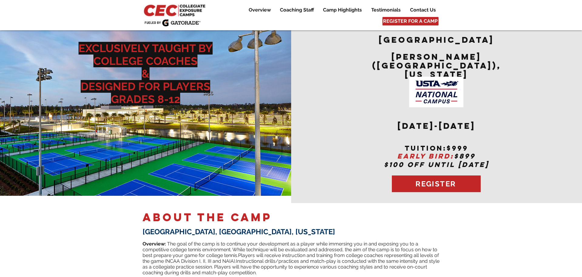 This screenshot has height=277, width=582. What do you see at coordinates (426, 156) in the screenshot?
I see `span: EARLY BIRD:` at bounding box center [426, 156].